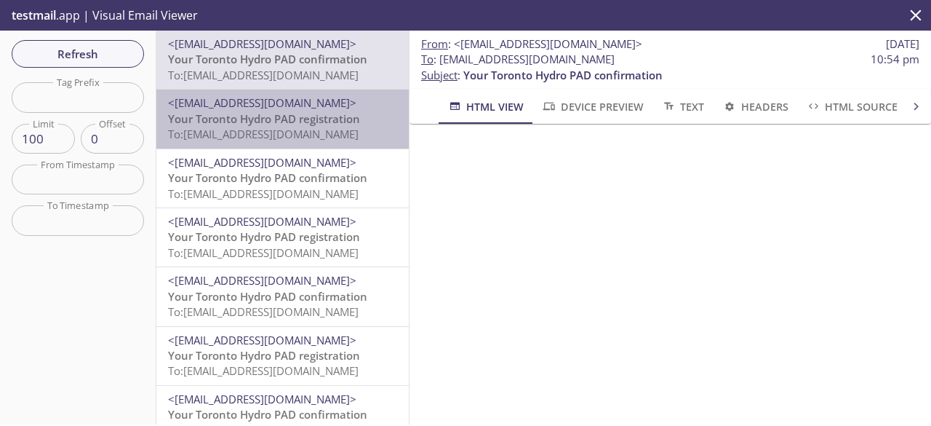 The image size is (931, 426). Describe the element at coordinates (683, 106) in the screenshot. I see `span: Text` at that location.